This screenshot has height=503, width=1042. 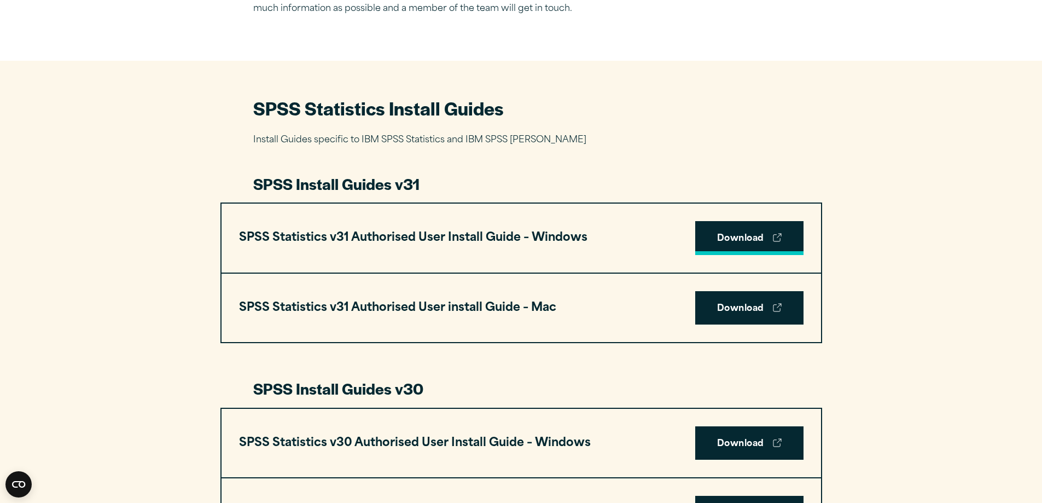 What do you see at coordinates (19, 484) in the screenshot?
I see `button: Open CMP widget` at bounding box center [19, 484].